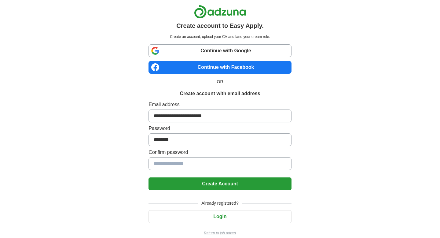 This screenshot has width=440, height=238. I want to click on p: Create an account, upload your CV and land your dream role., so click(220, 37).